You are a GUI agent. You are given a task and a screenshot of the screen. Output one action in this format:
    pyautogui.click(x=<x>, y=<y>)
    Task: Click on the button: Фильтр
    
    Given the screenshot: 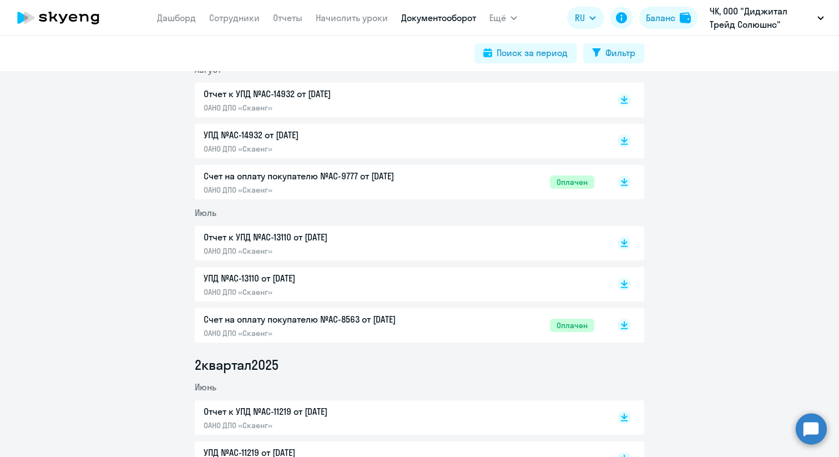 What is the action you would take?
    pyautogui.click(x=614, y=53)
    